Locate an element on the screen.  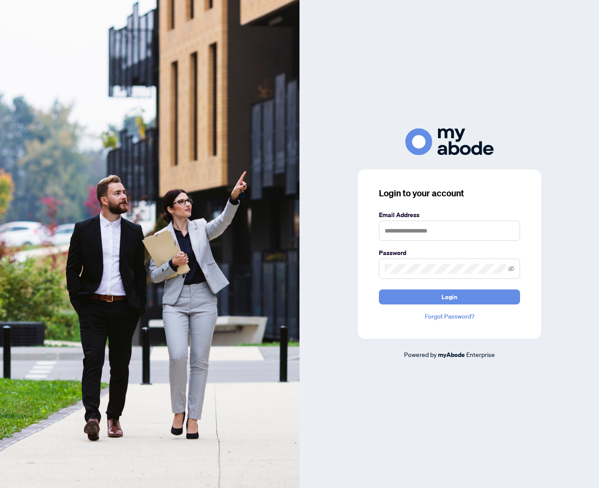
span: eye-invisible is located at coordinates (511, 269).